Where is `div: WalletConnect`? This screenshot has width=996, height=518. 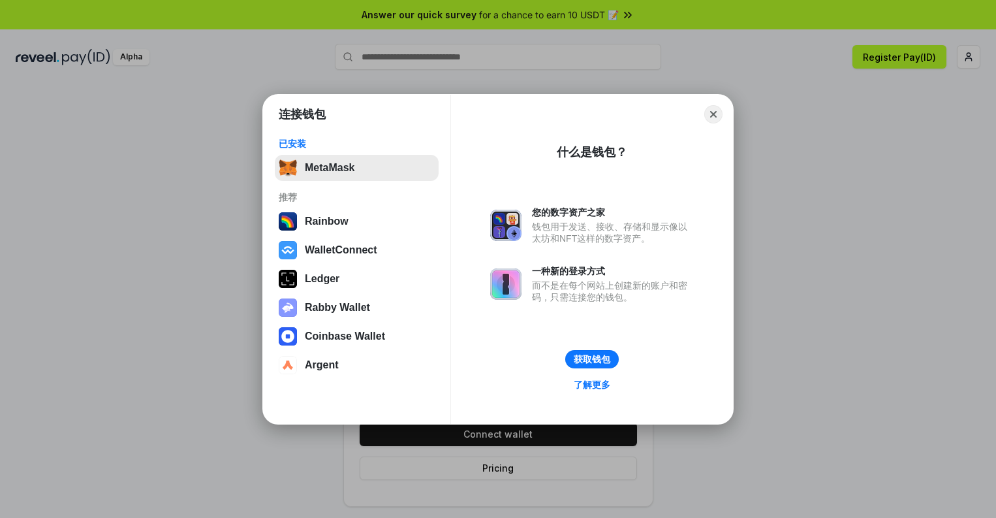 div: WalletConnect is located at coordinates (341, 250).